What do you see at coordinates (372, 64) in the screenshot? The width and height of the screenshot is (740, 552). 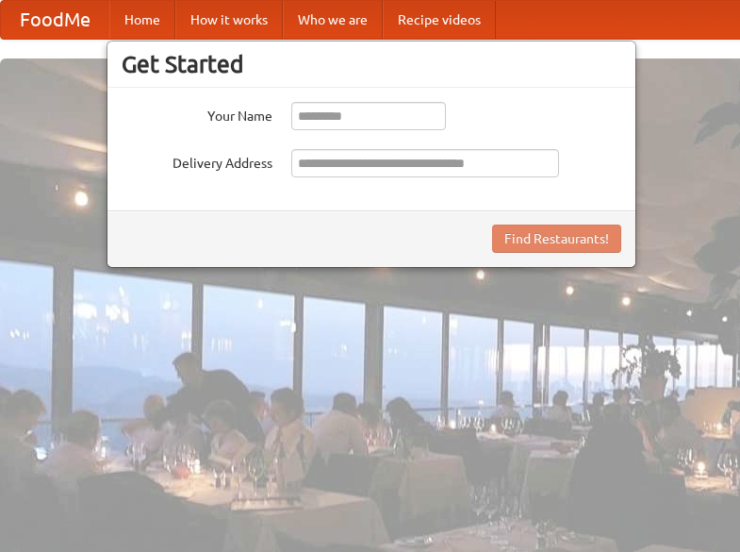 I see `h3: Get Started` at bounding box center [372, 64].